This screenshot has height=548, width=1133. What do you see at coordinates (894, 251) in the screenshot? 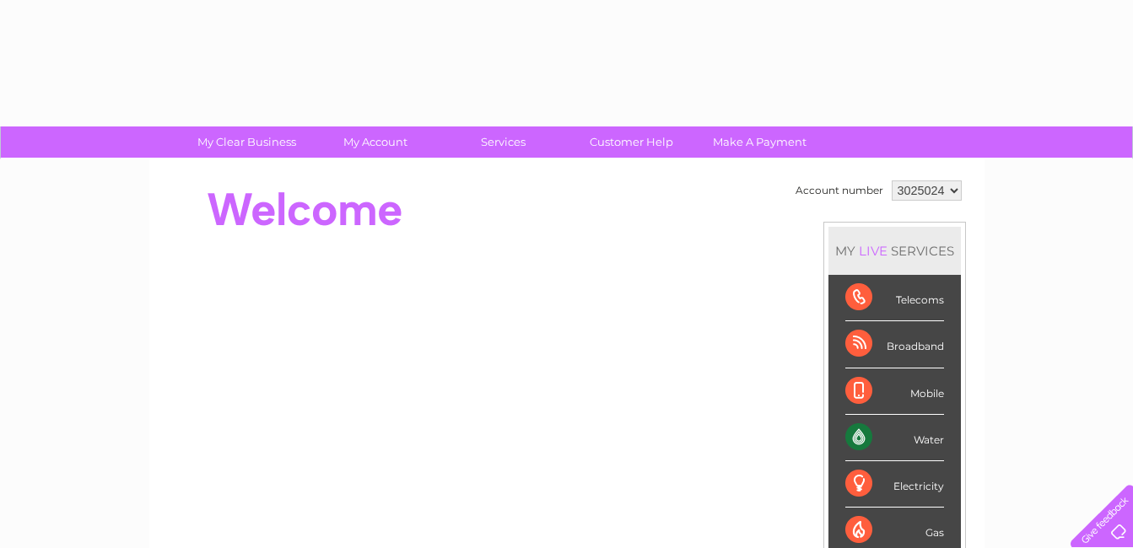
I see `div: MY SERVICES` at bounding box center [894, 251].